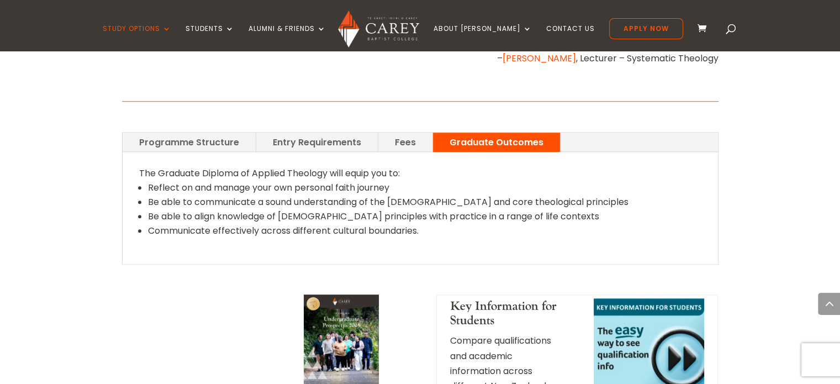 The height and width of the screenshot is (384, 840). What do you see at coordinates (406, 142) in the screenshot?
I see `a: Fees` at bounding box center [406, 142].